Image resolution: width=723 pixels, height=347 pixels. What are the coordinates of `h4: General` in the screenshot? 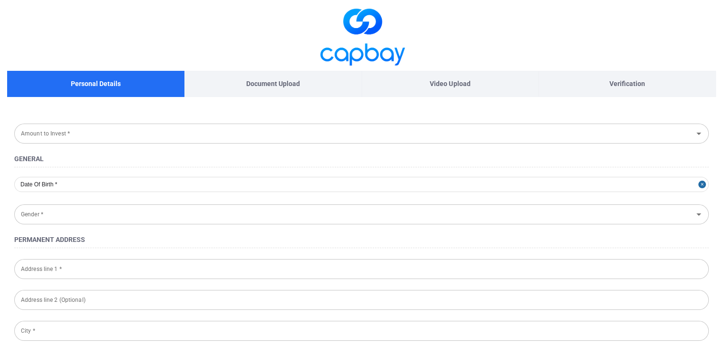 It's located at (361, 159).